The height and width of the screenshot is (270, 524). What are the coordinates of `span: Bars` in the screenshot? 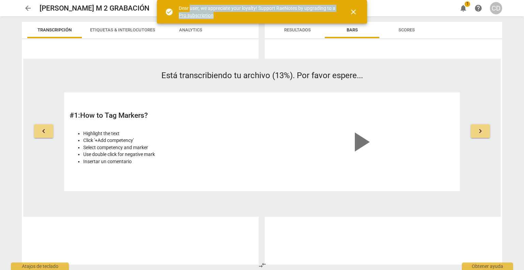 It's located at (352, 30).